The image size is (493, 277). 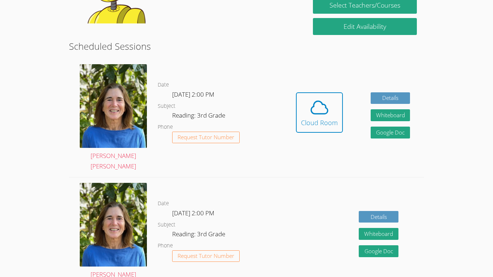 What do you see at coordinates (319, 123) in the screenshot?
I see `div: Cloud Room` at bounding box center [319, 123].